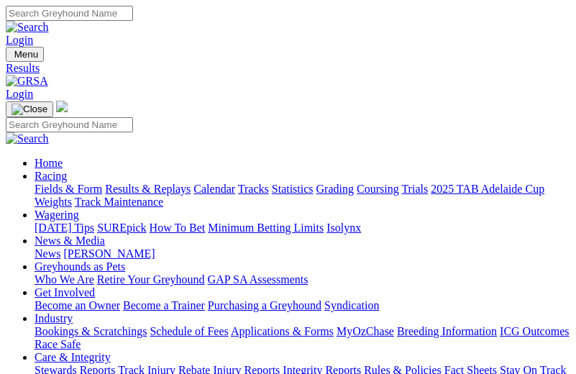  I want to click on a: Schedule of Fees, so click(189, 331).